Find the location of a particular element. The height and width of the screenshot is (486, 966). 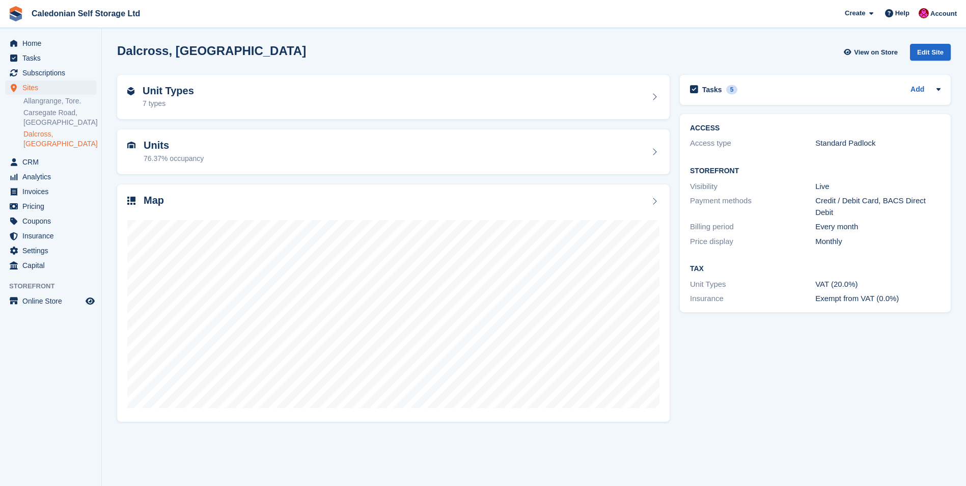

div: Insurance is located at coordinates (753, 298).